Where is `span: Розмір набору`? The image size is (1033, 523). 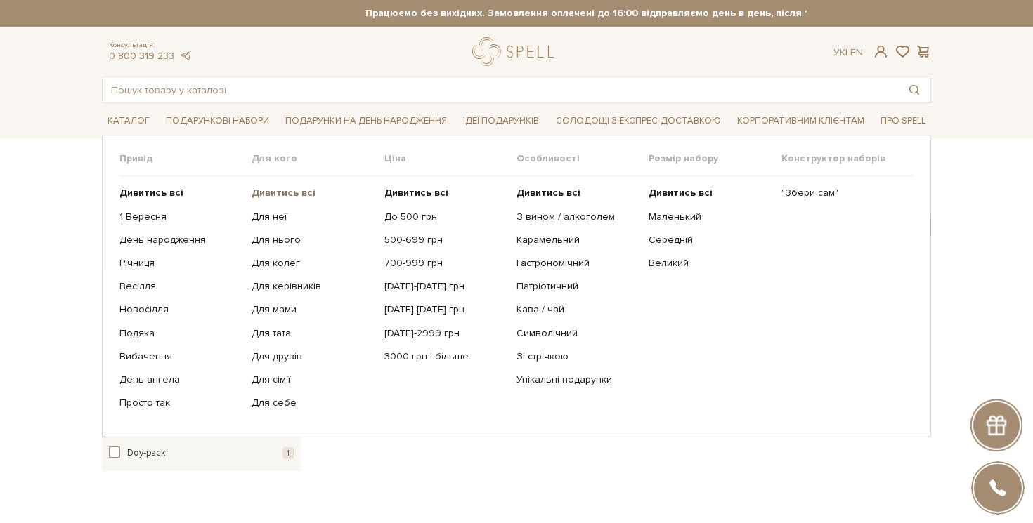
span: Розмір набору is located at coordinates (715, 159).